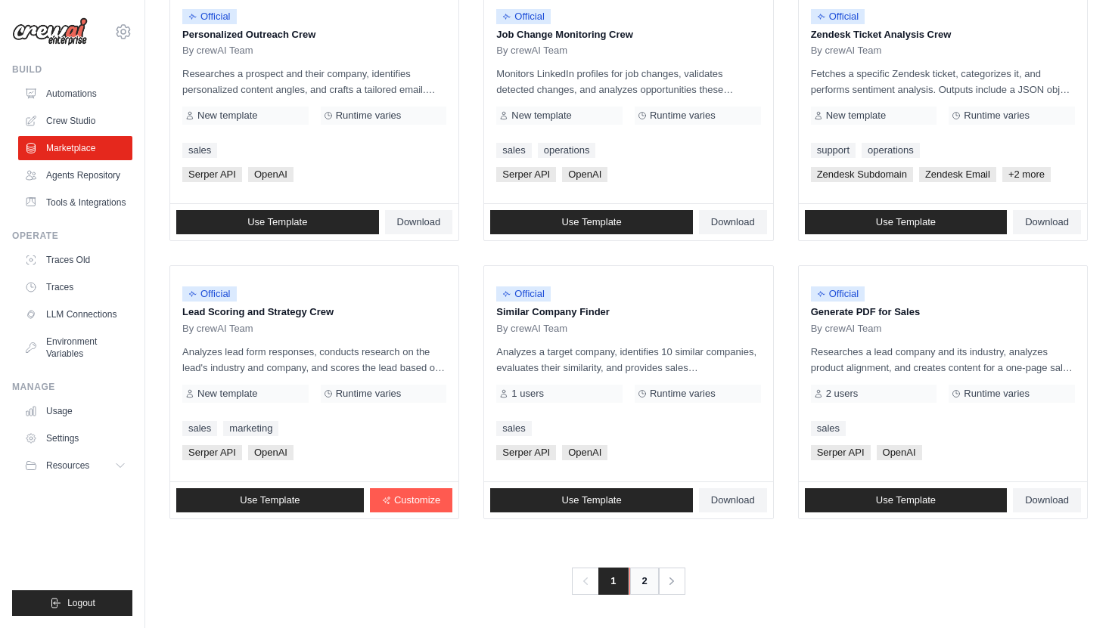  I want to click on p: Analyzes a target company, identifies 10 similar companies, evaluates their similarity, and provi..., so click(628, 360).